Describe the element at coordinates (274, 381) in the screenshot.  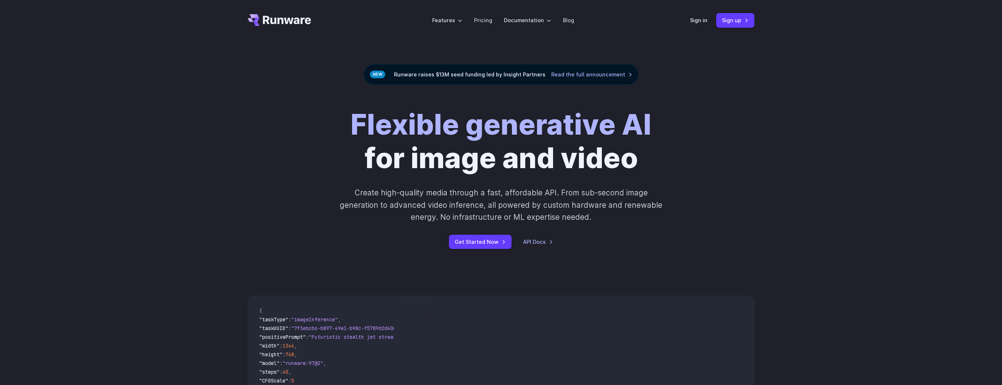
I see `span: "CFGScale"` at that location.